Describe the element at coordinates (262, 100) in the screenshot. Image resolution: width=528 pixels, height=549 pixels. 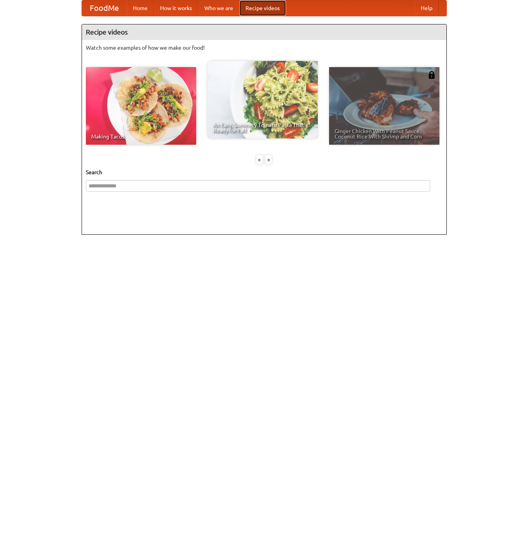
I see `a: An Easy, Summery Tomato Pasta That's Ready for Fall` at that location.